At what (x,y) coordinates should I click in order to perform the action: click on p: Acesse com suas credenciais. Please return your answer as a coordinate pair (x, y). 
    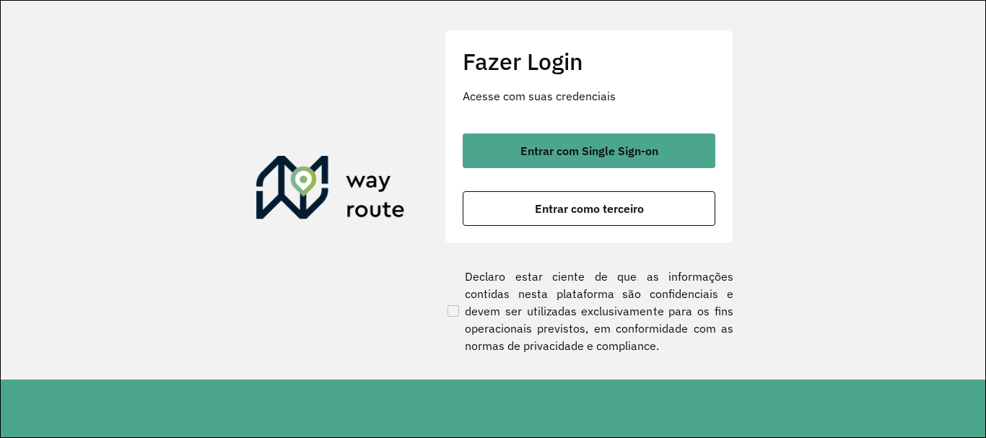
    Looking at the image, I should click on (589, 96).